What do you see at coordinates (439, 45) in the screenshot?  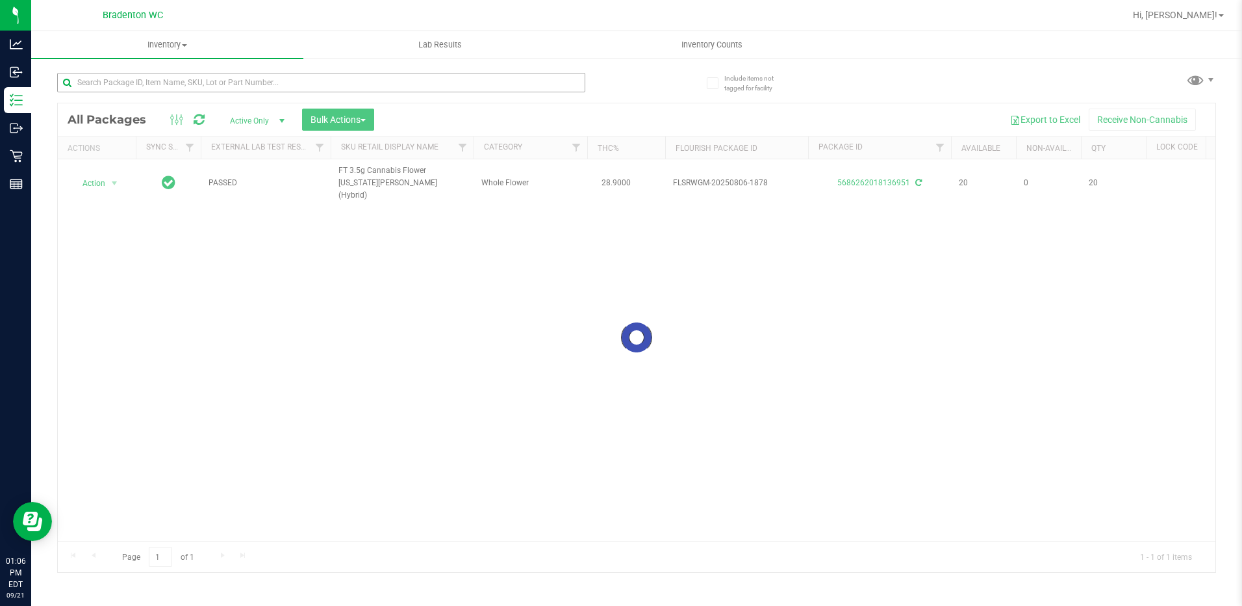 I see `a: Lab Results` at bounding box center [439, 45].